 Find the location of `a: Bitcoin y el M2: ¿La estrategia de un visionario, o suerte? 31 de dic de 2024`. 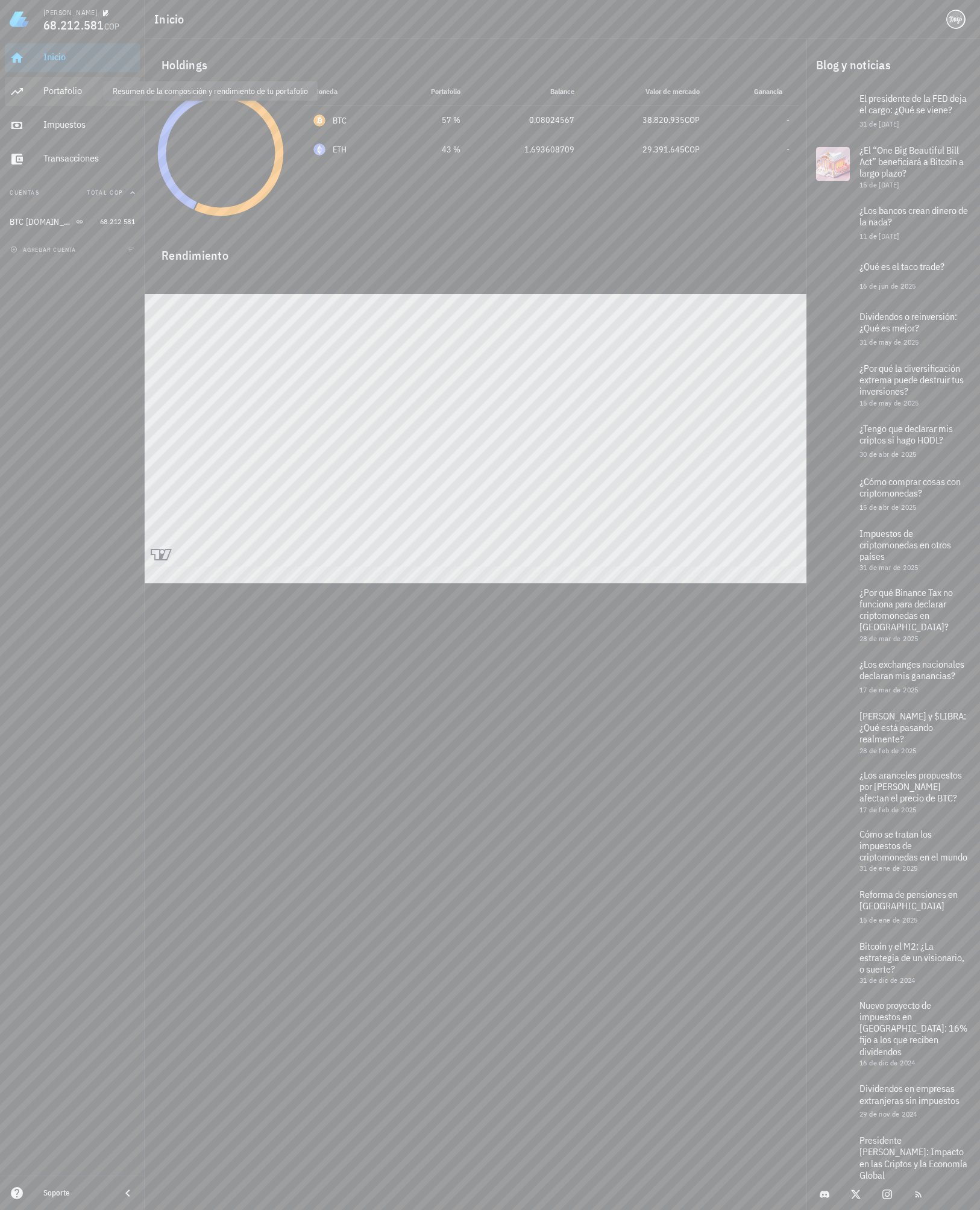

a: Bitcoin y el M2: ¿La estrategia de un visionario, o suerte? 31 de dic de 2024 is located at coordinates (893, 963).